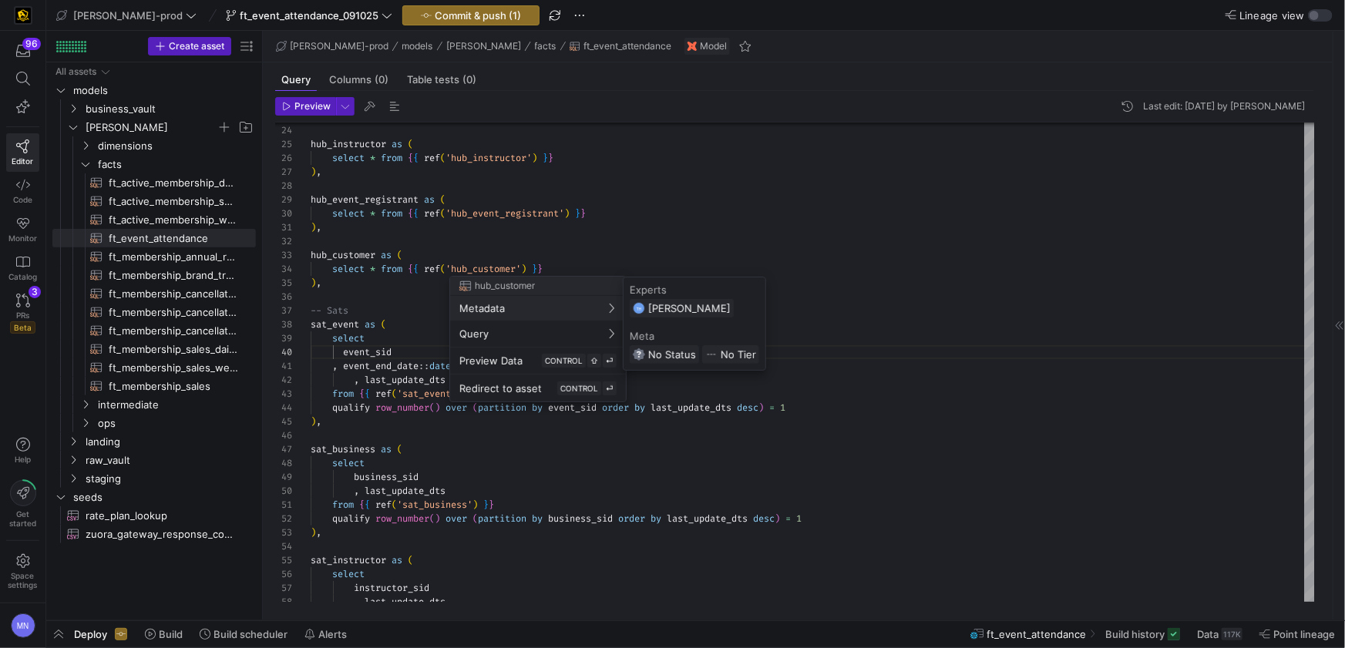 The image size is (1345, 648). Describe the element at coordinates (664, 354) in the screenshot. I see `div: No Status` at that location.